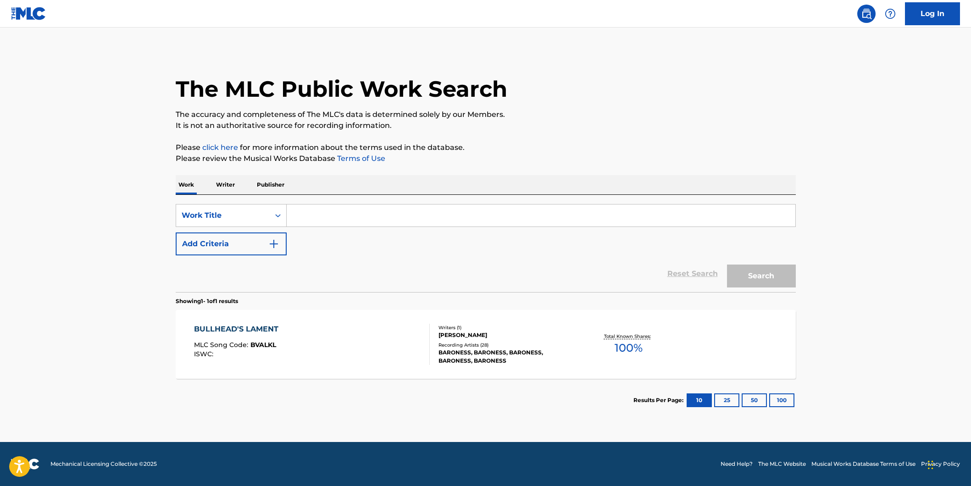 This screenshot has width=971, height=486. I want to click on span: ISWC :, so click(205, 354).